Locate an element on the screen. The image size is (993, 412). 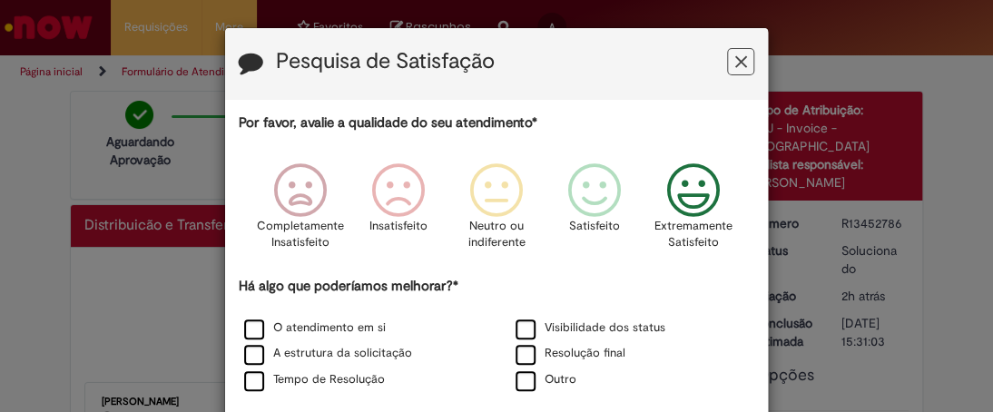
label: Pesquisa de Satisfação is located at coordinates (385, 62).